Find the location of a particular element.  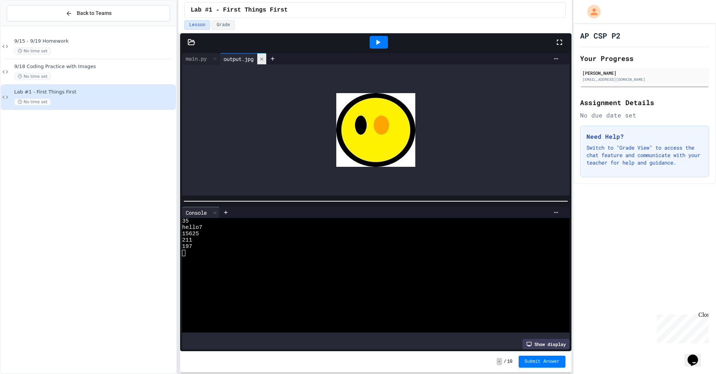

span: 9/15 - 9/19 Homework is located at coordinates (94, 41).